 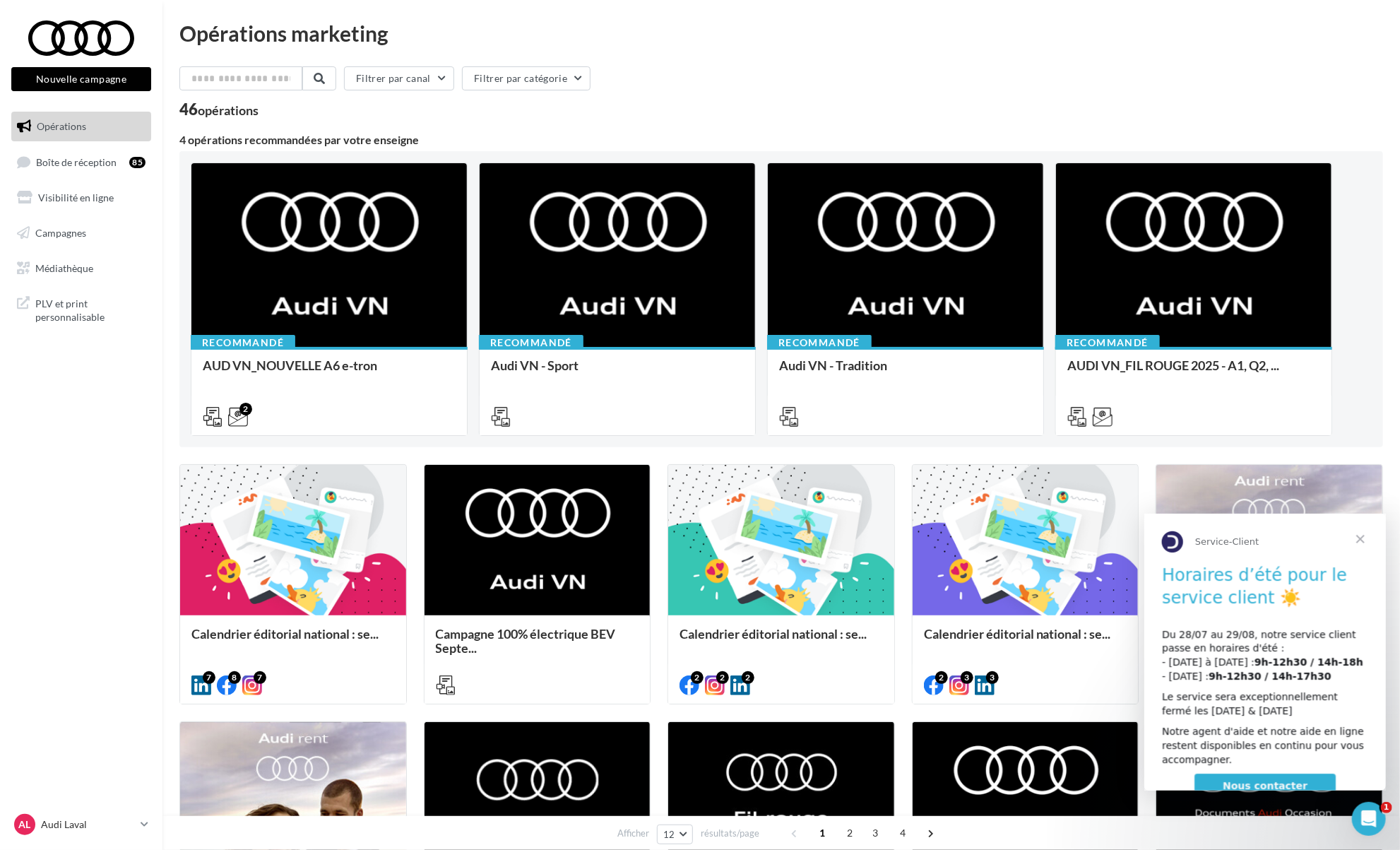 I want to click on span: Audi VN - Sport, so click(x=535, y=365).